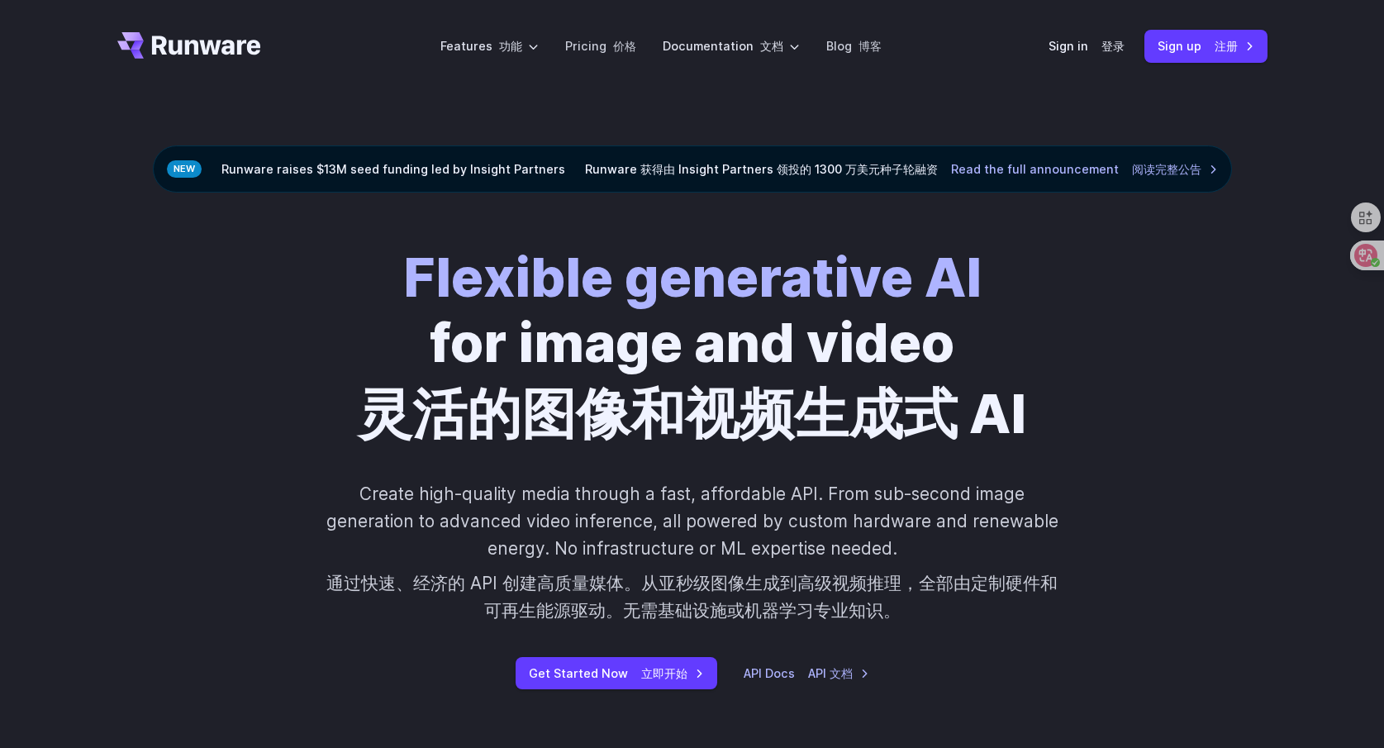 The width and height of the screenshot is (1384, 748). I want to click on font: 文档, so click(772, 45).